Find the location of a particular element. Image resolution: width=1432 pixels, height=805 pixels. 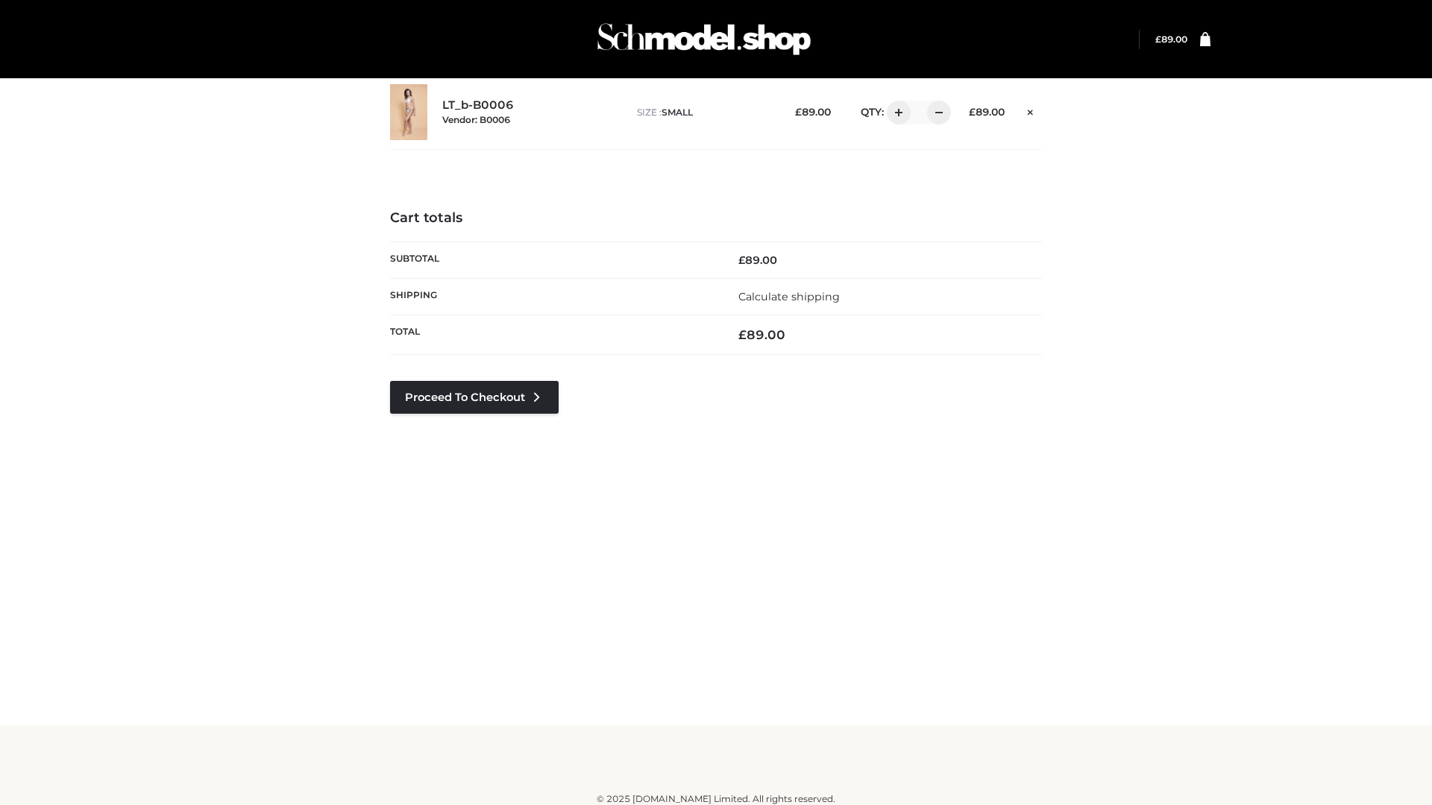

div: QTY: is located at coordinates (896, 113).